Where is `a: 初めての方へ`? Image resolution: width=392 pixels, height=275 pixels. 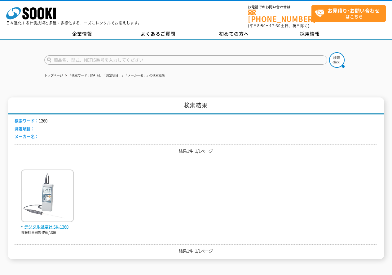
a: 初めての方へ is located at coordinates (234, 34).